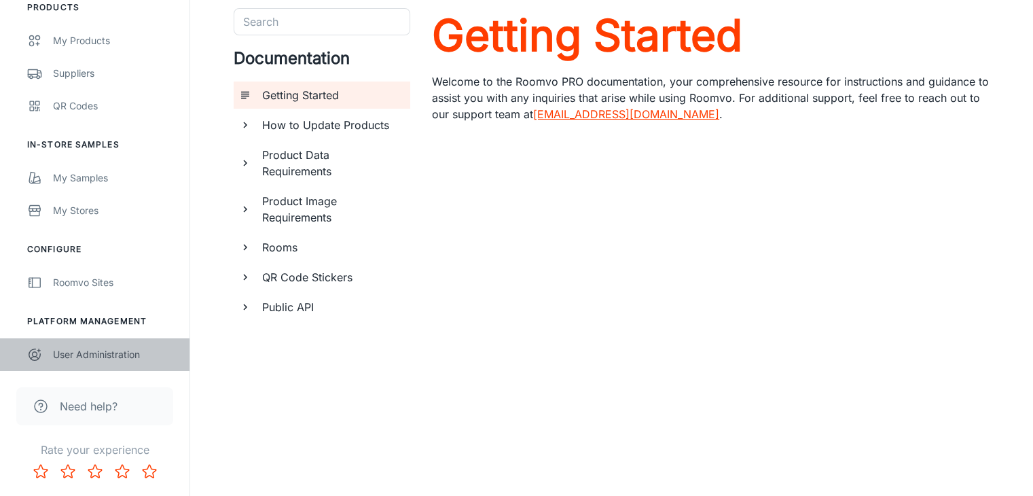 Image resolution: width=1033 pixels, height=496 pixels. I want to click on button: Rate 2 star, so click(68, 471).